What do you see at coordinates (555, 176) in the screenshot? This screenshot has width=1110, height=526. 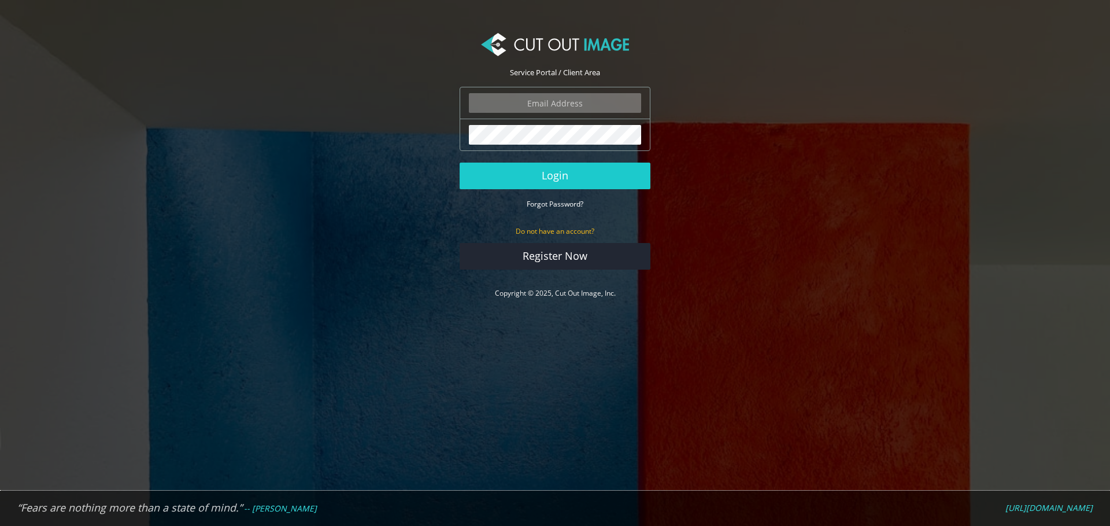 I see `button: Login` at bounding box center [555, 176].